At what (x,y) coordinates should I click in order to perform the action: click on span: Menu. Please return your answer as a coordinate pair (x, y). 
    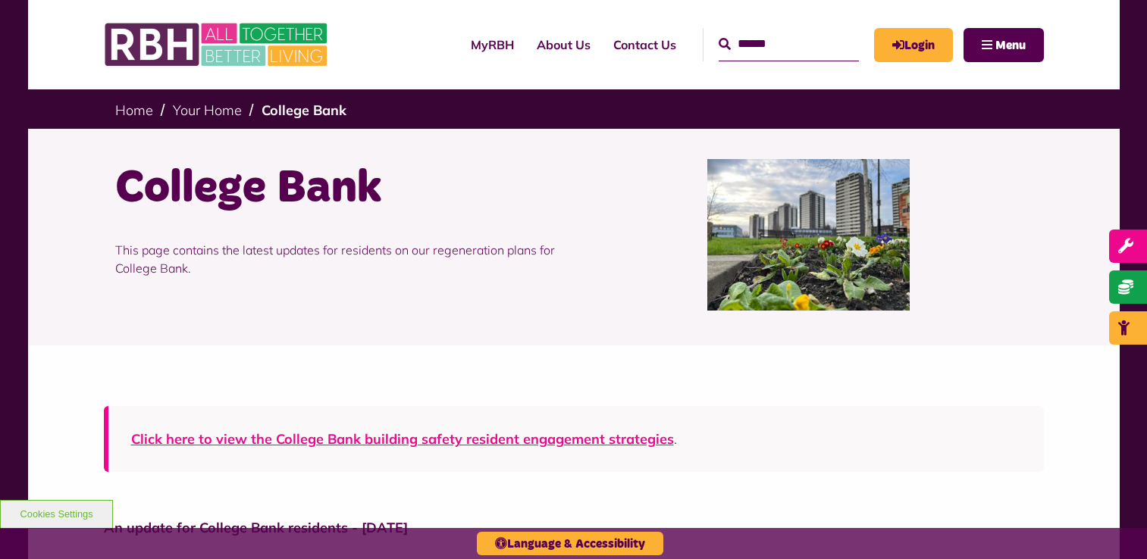
    Looking at the image, I should click on (1010, 45).